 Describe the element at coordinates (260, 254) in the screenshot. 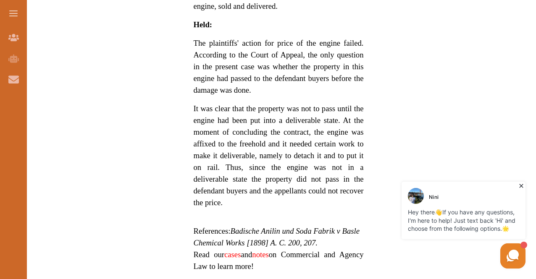

I see `a: notes` at that location.